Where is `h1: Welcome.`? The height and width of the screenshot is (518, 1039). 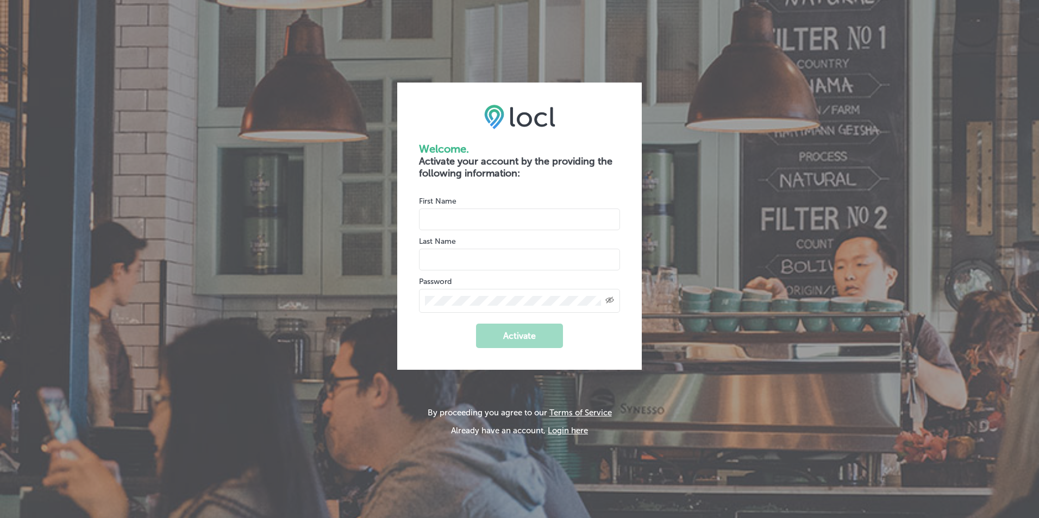 h1: Welcome. is located at coordinates (520, 149).